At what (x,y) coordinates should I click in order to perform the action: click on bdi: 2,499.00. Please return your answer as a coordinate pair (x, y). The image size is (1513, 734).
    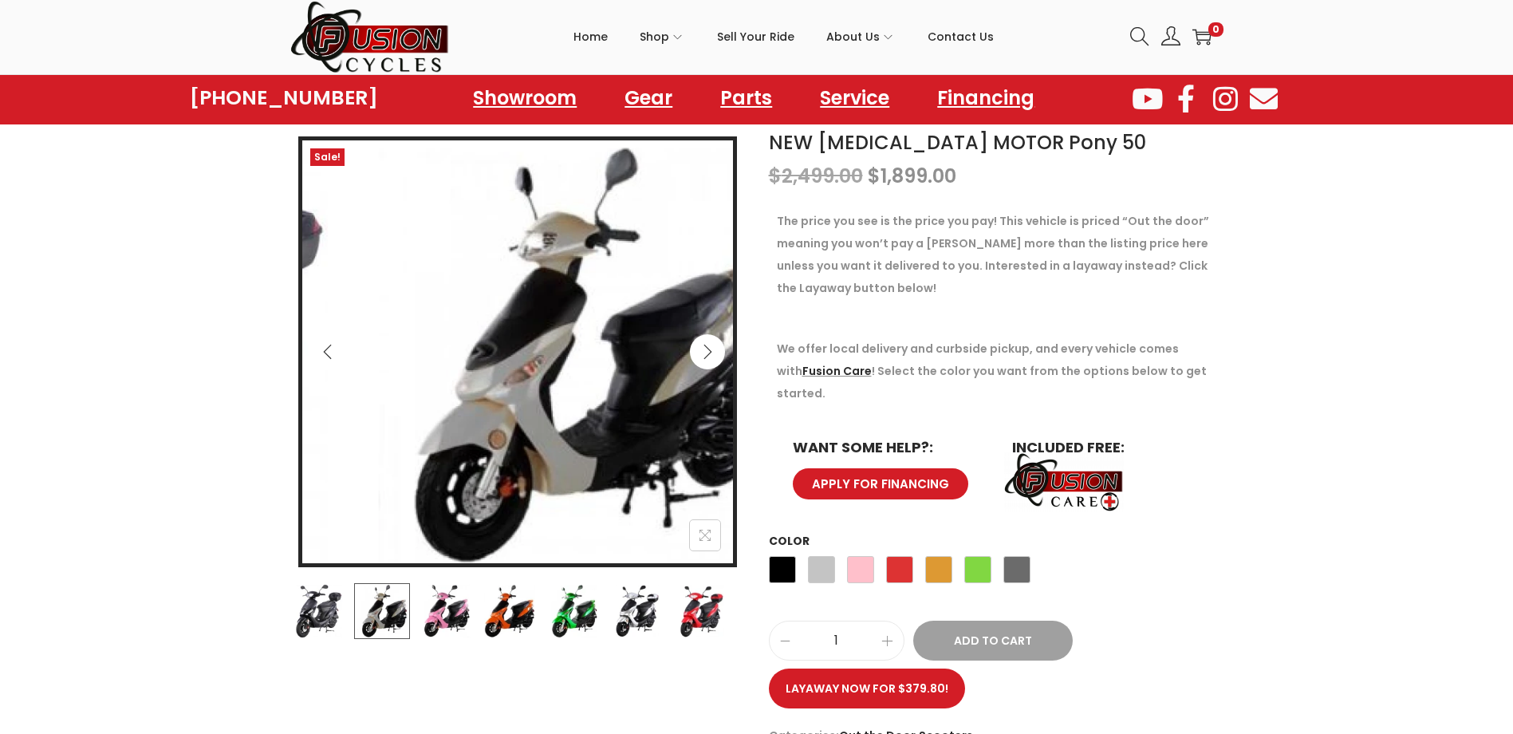
    Looking at the image, I should click on (816, 175).